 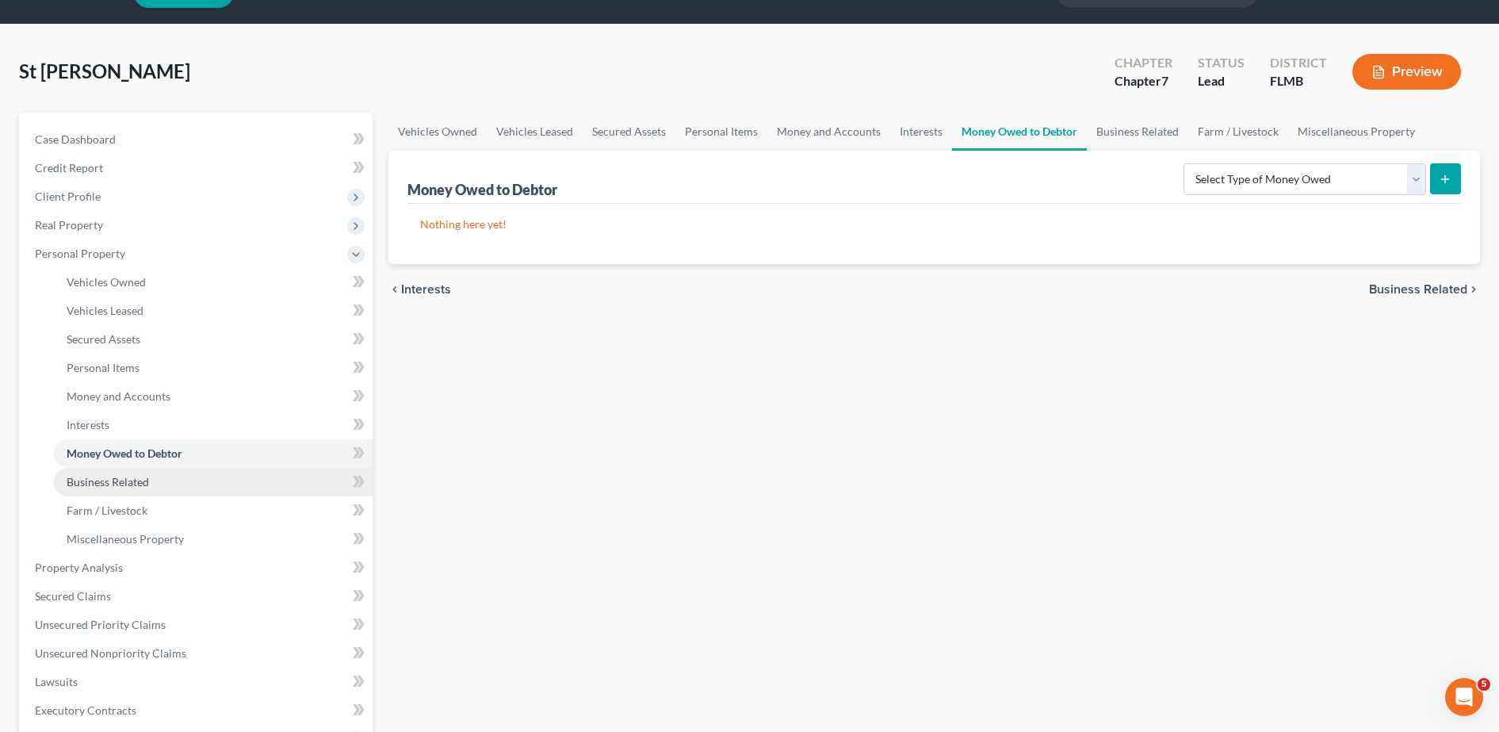 What do you see at coordinates (110, 652) in the screenshot?
I see `span: Unsecured Nonpriority Claims` at bounding box center [110, 652].